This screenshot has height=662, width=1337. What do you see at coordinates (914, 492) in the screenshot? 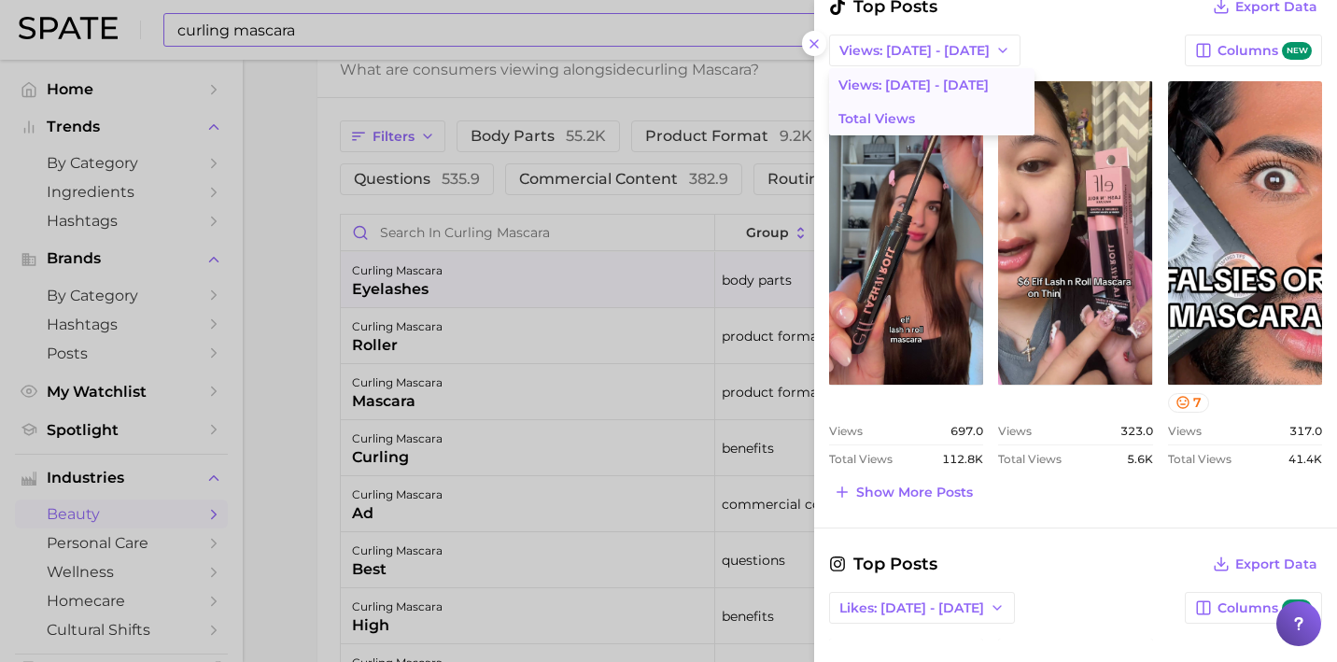
I see `span: Show more posts` at bounding box center [914, 492].